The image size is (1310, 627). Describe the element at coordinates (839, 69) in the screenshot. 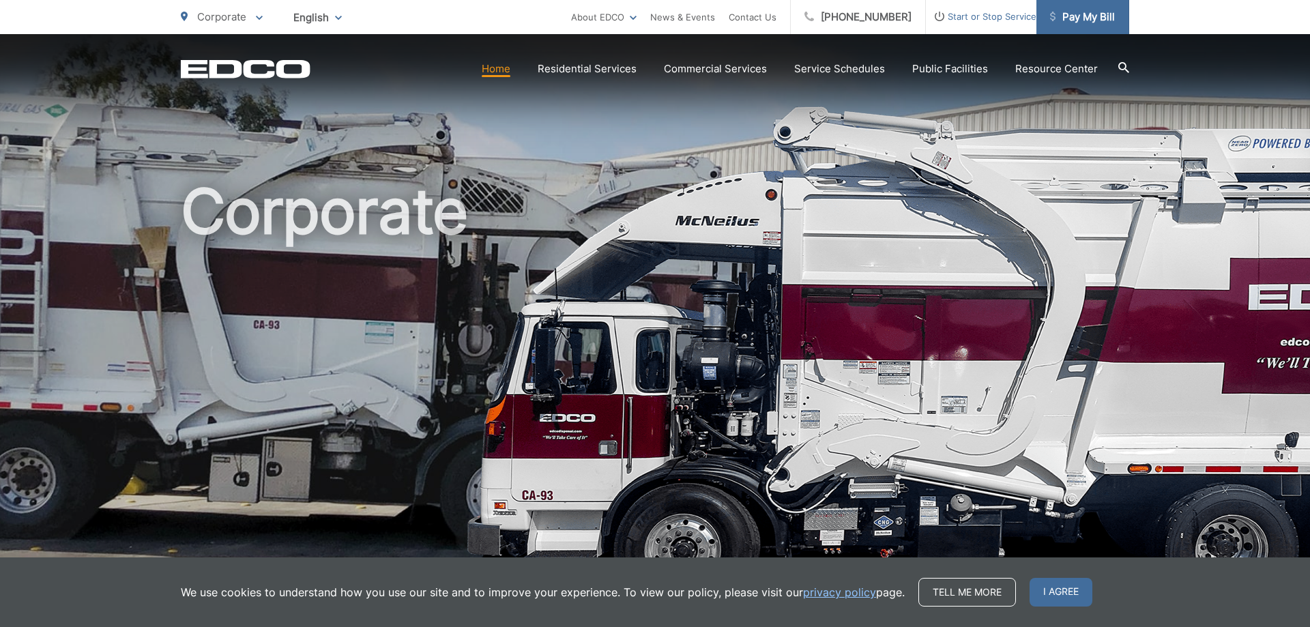

I see `a: Service Schedules` at that location.